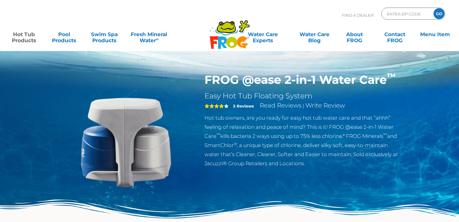  Describe the element at coordinates (303, 141) in the screenshot. I see `p: Hot tub owners, are you ready for easy hot tub water care and that “ahhh” feeling of relaxation a...` at that location.